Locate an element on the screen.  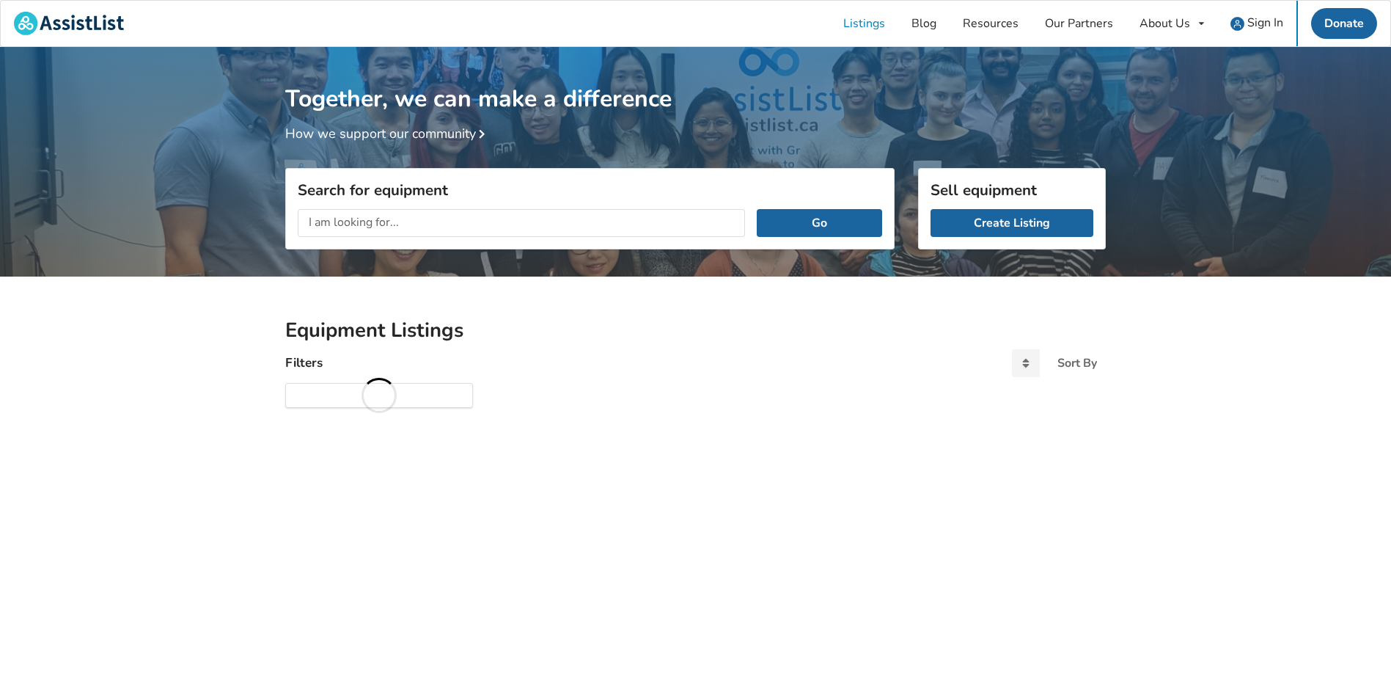
a: Resources is located at coordinates (991, 23).